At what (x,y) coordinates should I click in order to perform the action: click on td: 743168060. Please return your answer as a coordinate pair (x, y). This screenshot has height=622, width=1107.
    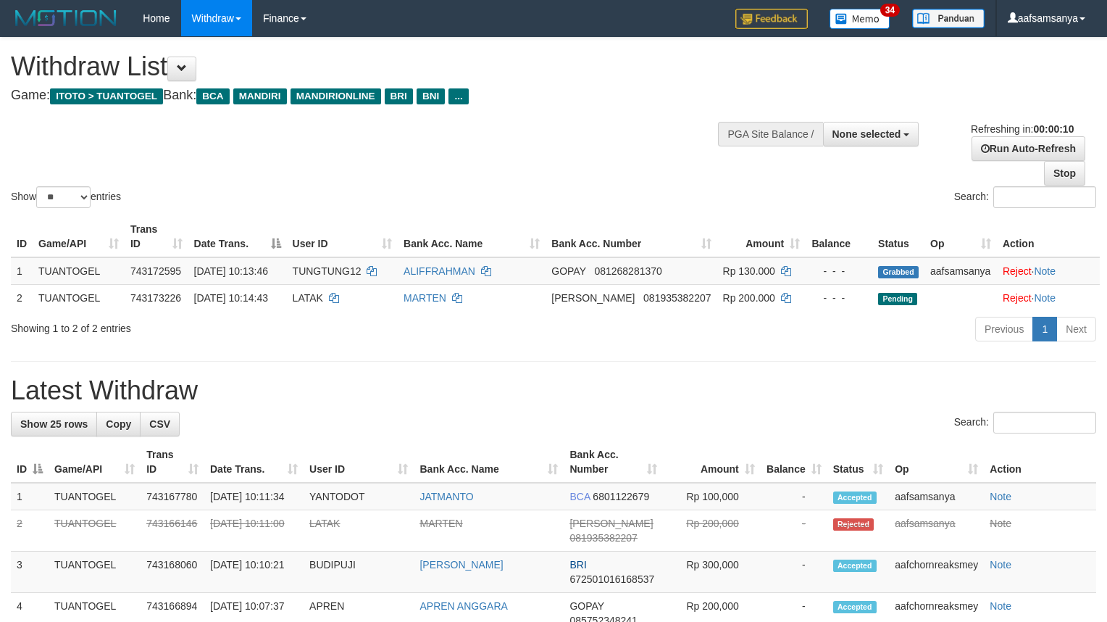
    Looking at the image, I should click on (172, 572).